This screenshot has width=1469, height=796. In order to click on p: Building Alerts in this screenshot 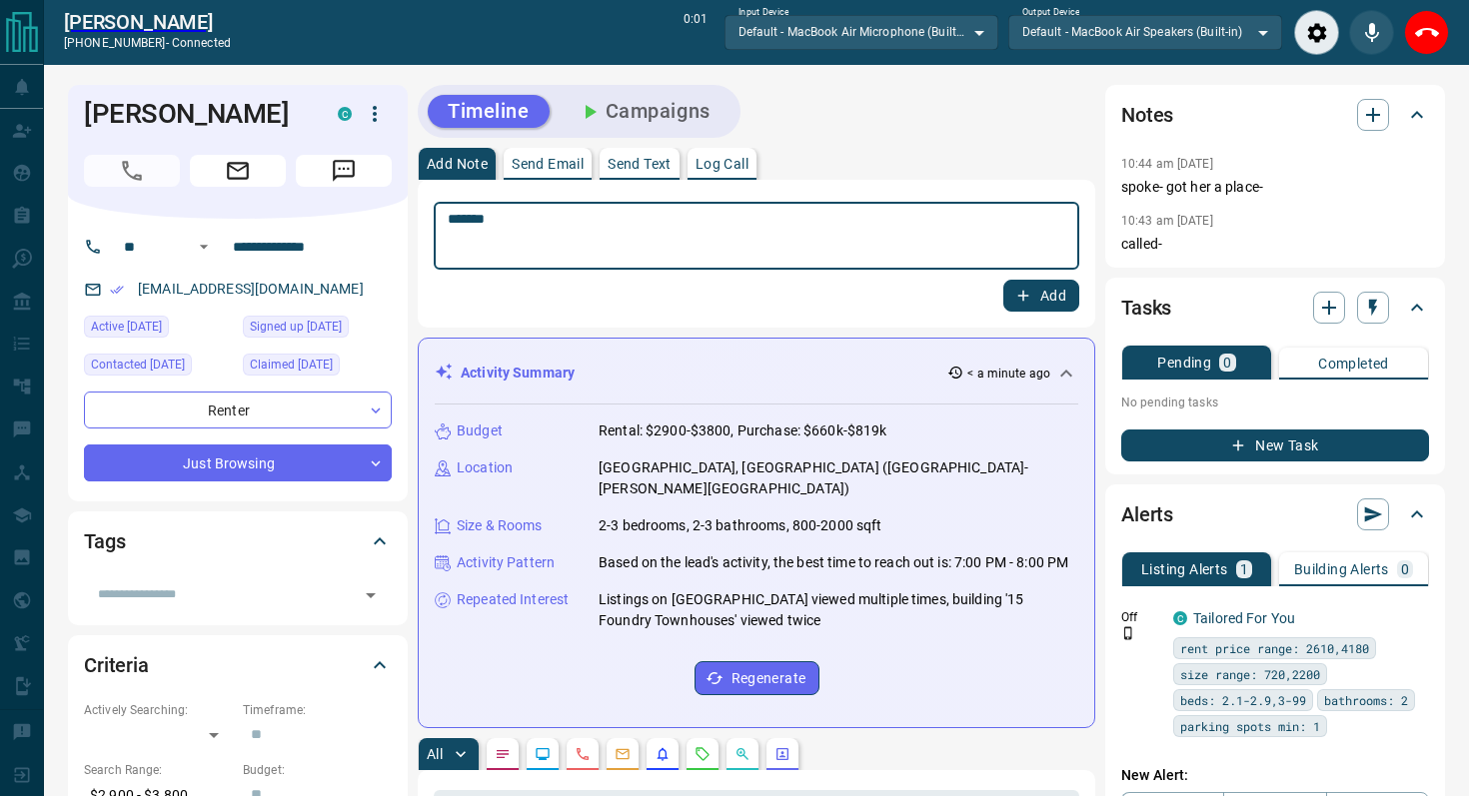, I will do `click(1341, 570)`.